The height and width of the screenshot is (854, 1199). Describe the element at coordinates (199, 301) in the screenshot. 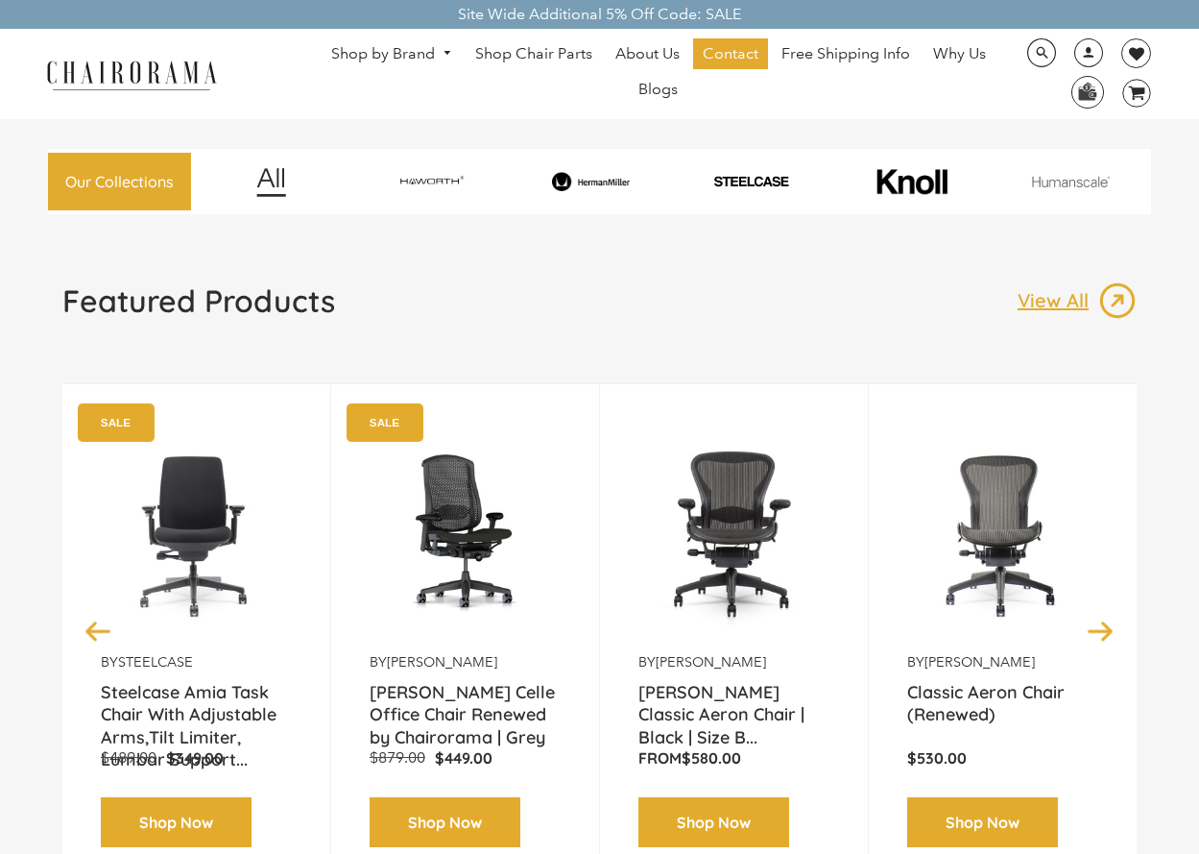

I see `h1: Featured Products` at that location.